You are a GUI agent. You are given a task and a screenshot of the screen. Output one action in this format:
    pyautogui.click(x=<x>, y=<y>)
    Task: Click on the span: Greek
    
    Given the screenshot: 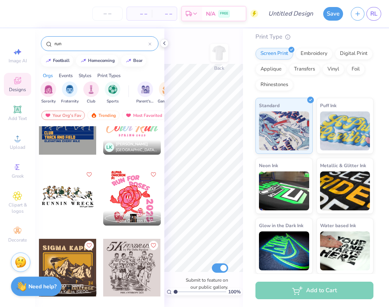 What is the action you would take?
    pyautogui.click(x=18, y=176)
    